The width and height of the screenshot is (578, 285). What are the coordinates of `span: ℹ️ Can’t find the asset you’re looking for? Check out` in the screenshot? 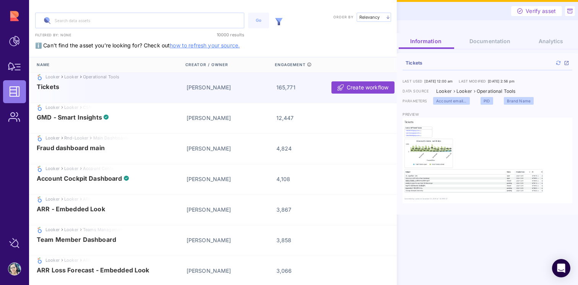 It's located at (137, 39).